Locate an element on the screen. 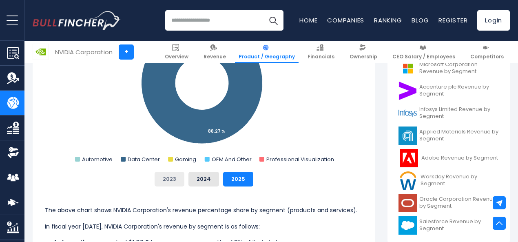 This screenshot has width=518, height=242. img: ADBE logo is located at coordinates (409, 158).